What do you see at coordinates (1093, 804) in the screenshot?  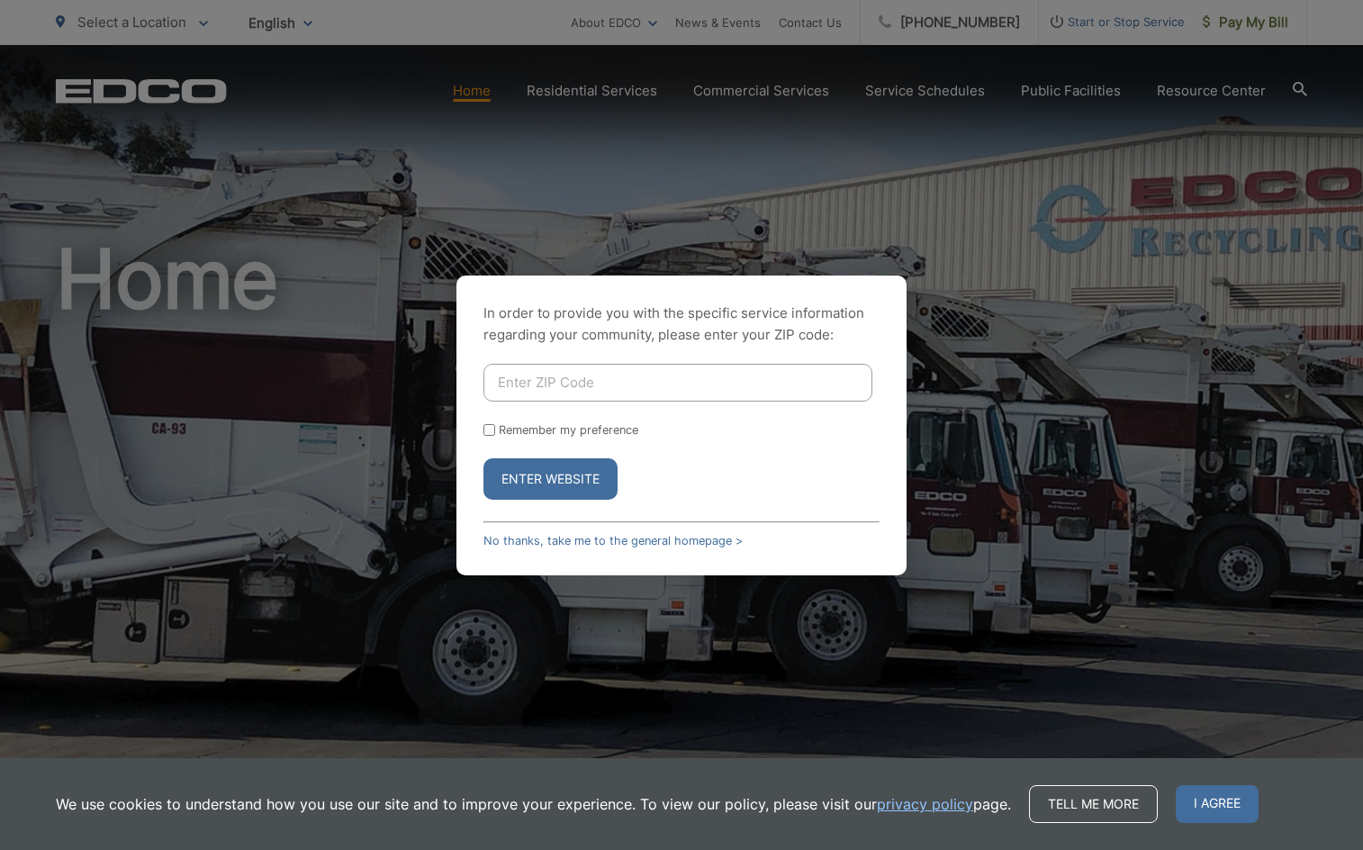 I see `a: Tell me more` at bounding box center [1093, 804].